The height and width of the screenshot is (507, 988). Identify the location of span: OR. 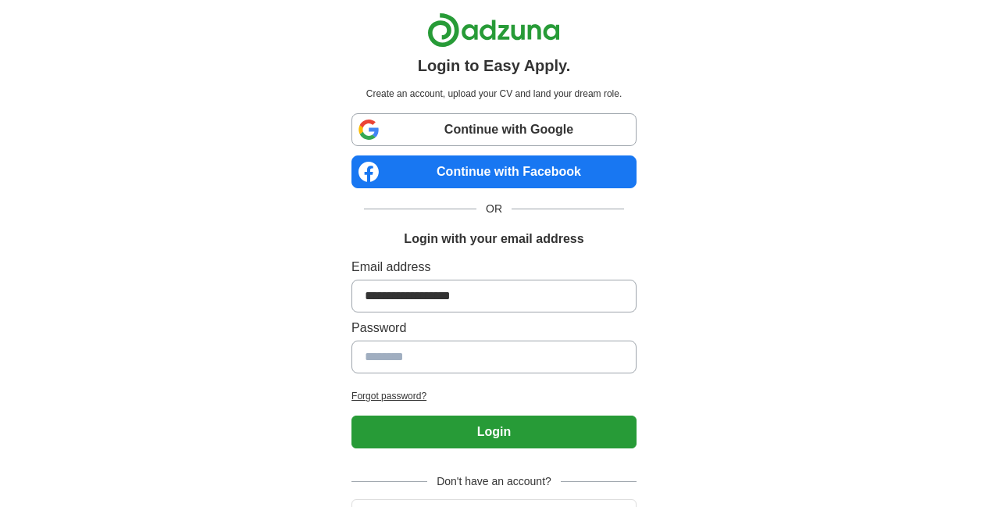
(494, 209).